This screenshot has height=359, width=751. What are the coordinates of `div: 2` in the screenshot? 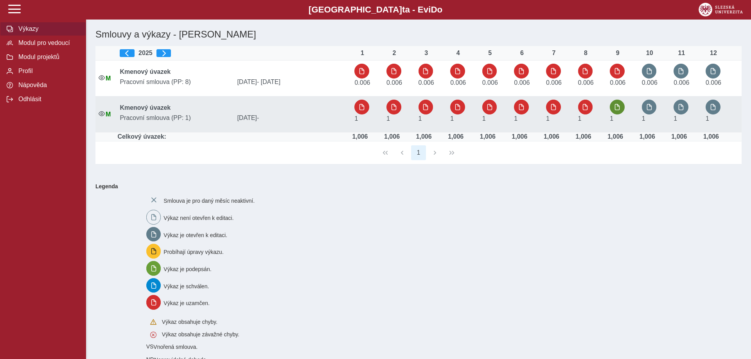 It's located at (394, 53).